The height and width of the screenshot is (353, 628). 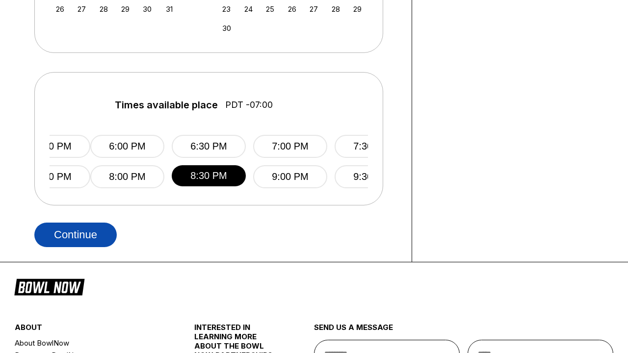 I want to click on button: 9:30 PM, so click(x=371, y=177).